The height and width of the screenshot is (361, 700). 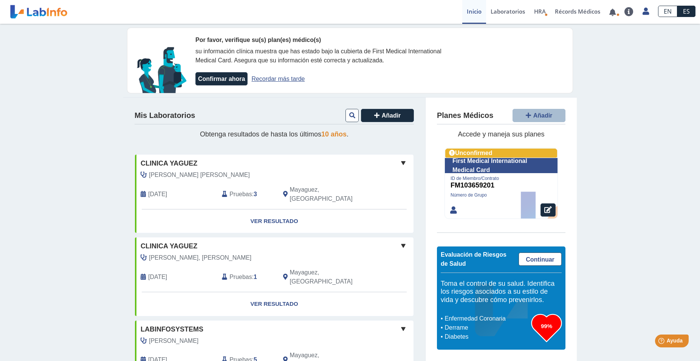 I want to click on li: Derrame, so click(x=487, y=328).